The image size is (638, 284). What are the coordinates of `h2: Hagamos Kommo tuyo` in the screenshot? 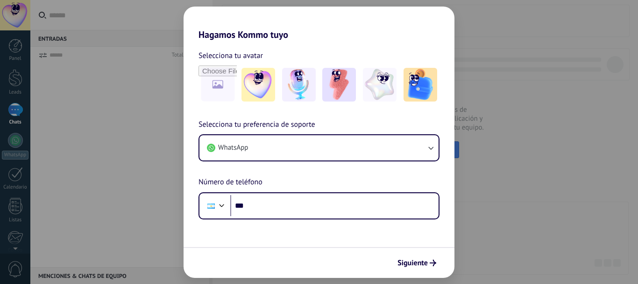 It's located at (319, 23).